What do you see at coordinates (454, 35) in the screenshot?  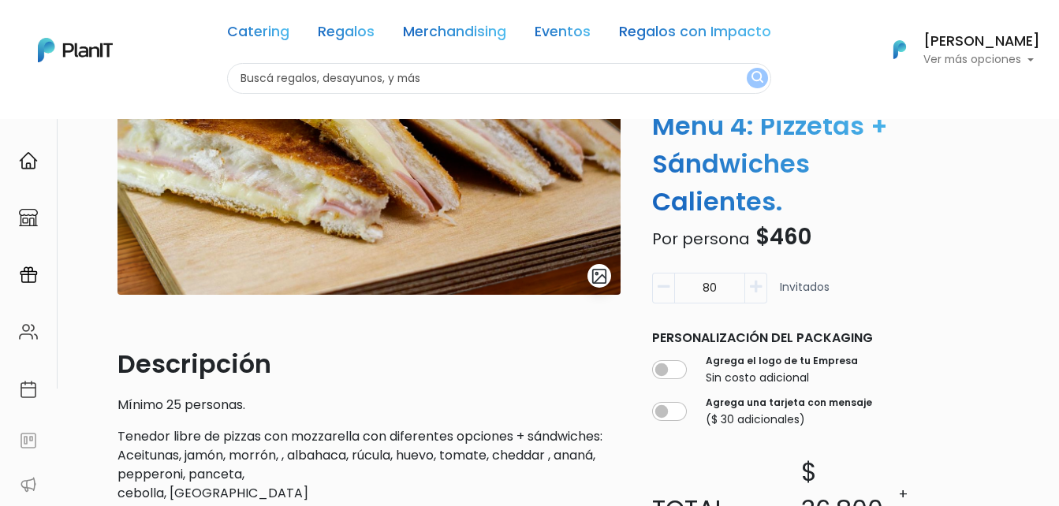 I see `a: Merchandising` at bounding box center [454, 35].